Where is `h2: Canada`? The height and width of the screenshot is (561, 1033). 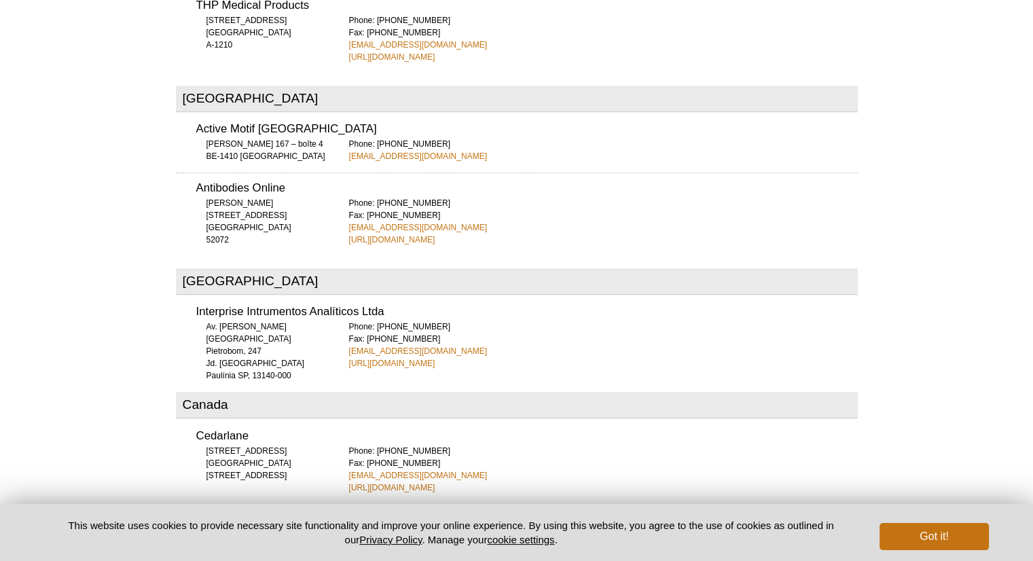 h2: Canada is located at coordinates (517, 405).